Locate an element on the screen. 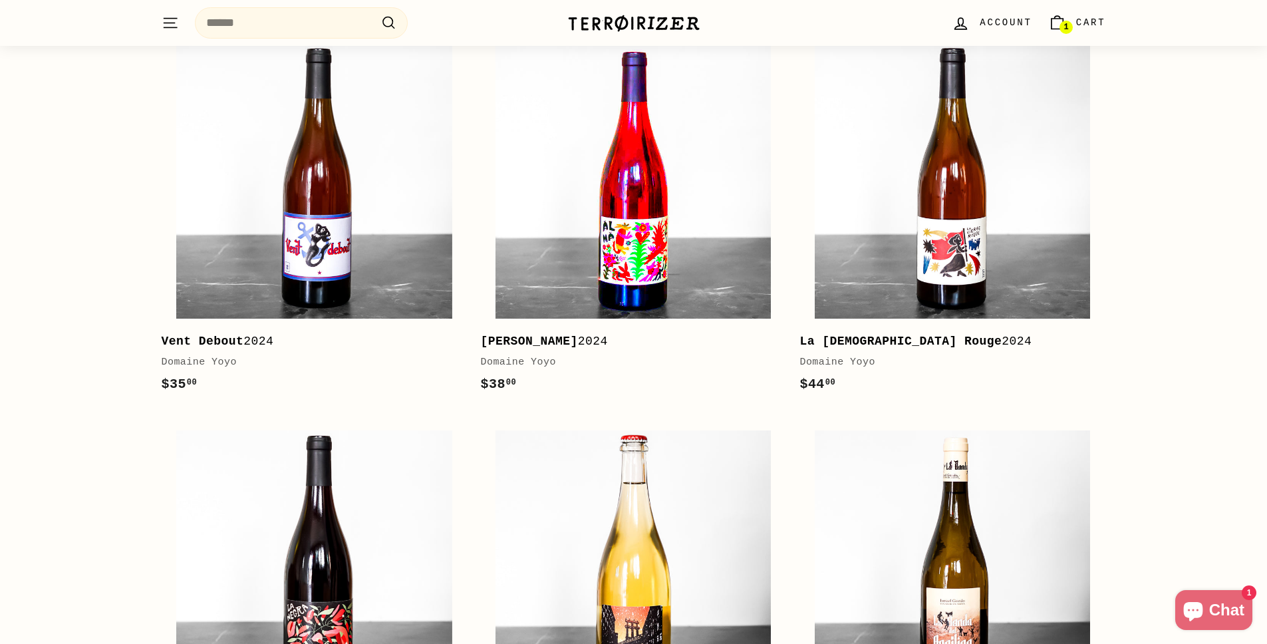  span: 1 is located at coordinates (1065, 27).